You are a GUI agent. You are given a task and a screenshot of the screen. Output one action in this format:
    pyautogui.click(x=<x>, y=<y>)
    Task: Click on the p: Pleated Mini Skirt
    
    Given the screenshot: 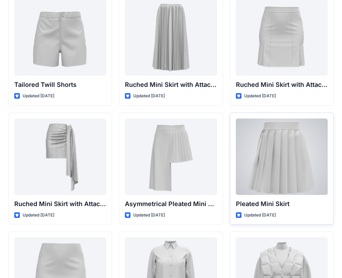 What is the action you would take?
    pyautogui.click(x=282, y=204)
    